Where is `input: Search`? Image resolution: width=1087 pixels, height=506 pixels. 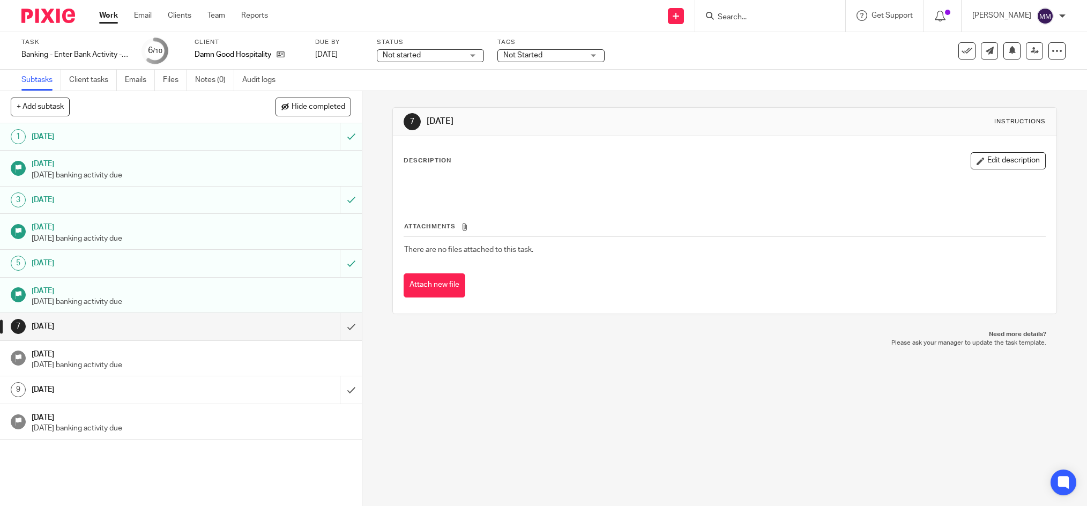
input: Search is located at coordinates (765, 18).